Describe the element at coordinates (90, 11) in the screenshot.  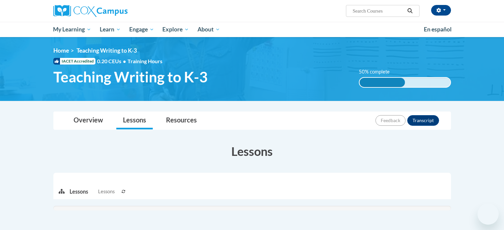
I see `img: Cox Campus` at that location.